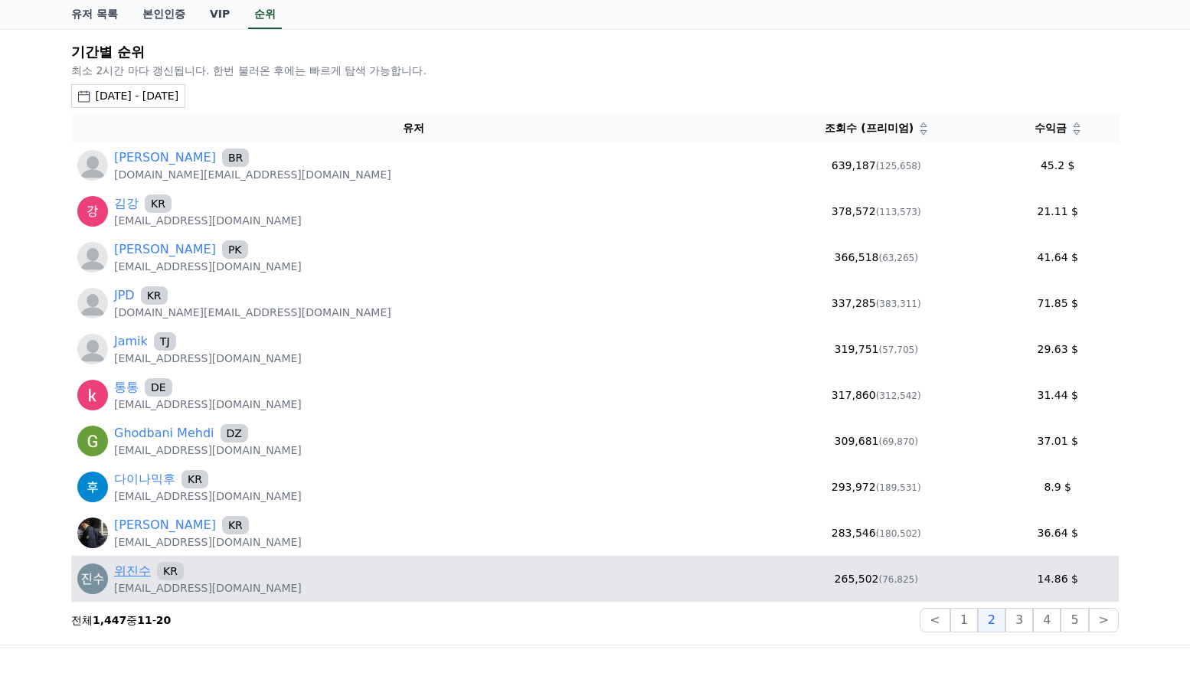 This screenshot has height=676, width=1190. Describe the element at coordinates (1058, 211) in the screenshot. I see `td: 21.11 $` at that location.